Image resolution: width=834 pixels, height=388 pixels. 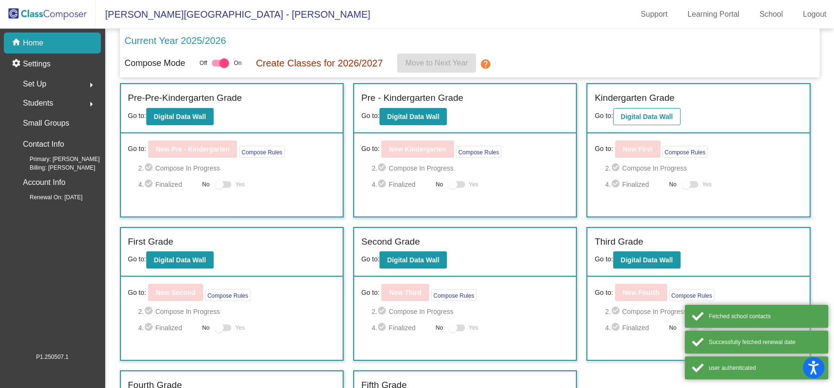 What do you see at coordinates (175, 293) in the screenshot?
I see `b: New Second` at bounding box center [175, 293].